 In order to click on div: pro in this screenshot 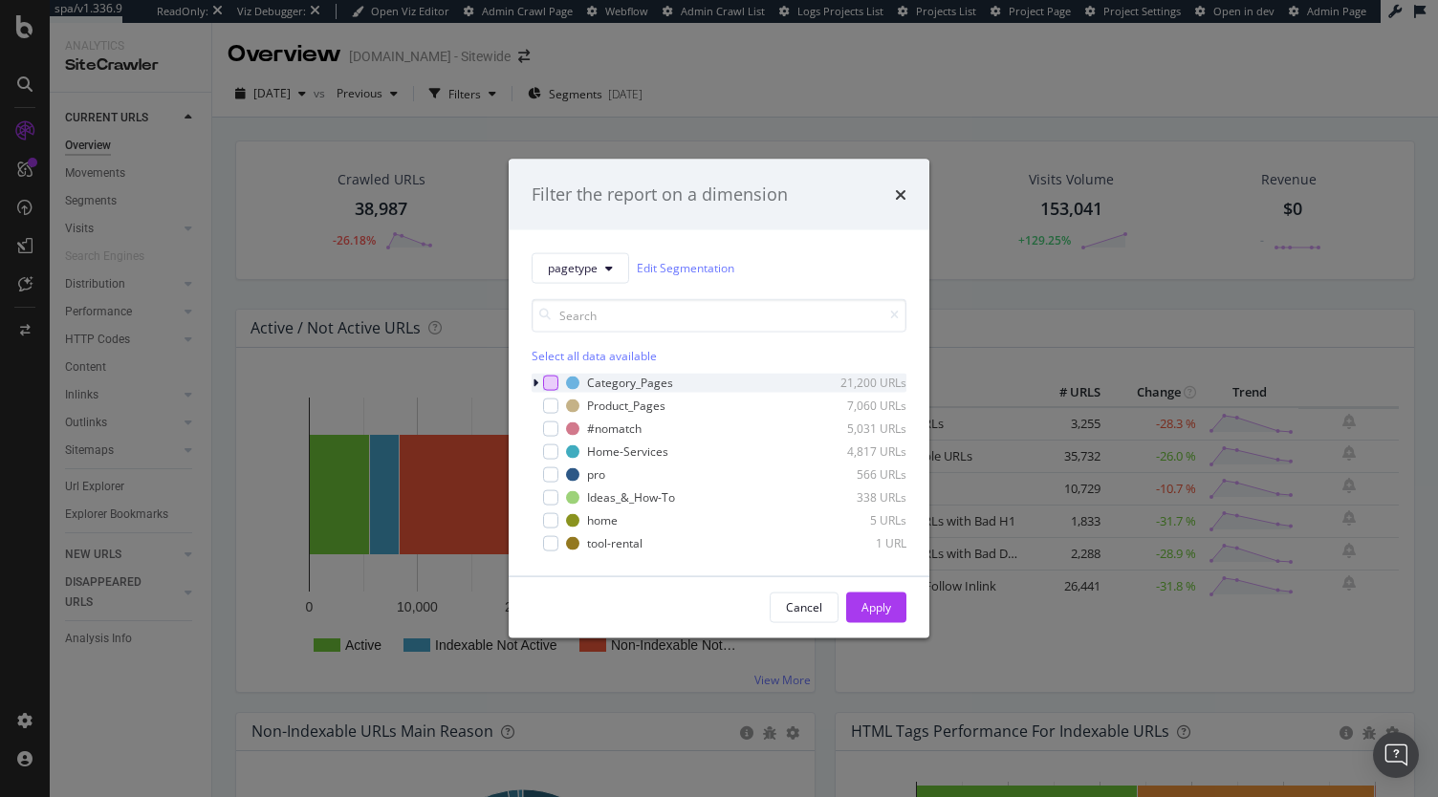, I will do `click(596, 474)`.